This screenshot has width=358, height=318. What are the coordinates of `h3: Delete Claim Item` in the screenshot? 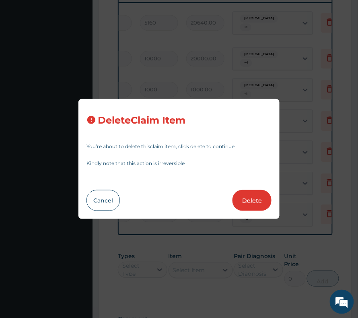 It's located at (141, 120).